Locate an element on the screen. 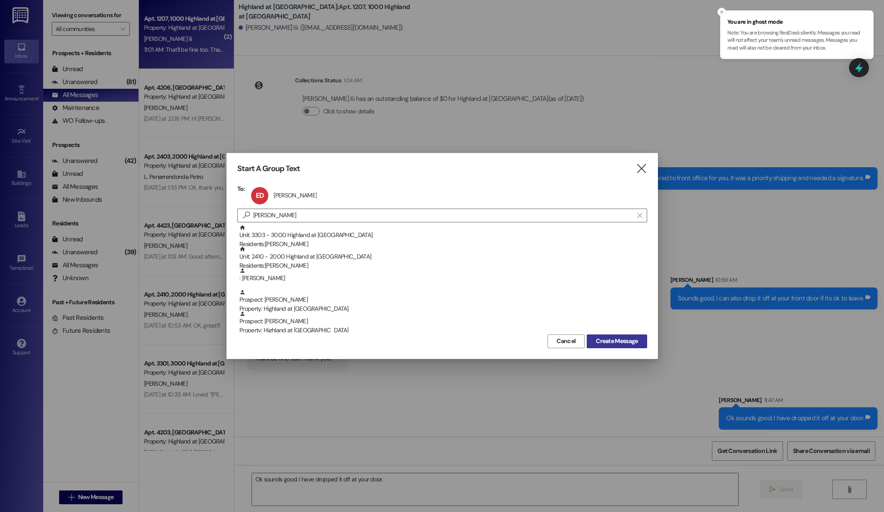 The width and height of the screenshot is (884, 512). button: Clear text is located at coordinates (640, 216).